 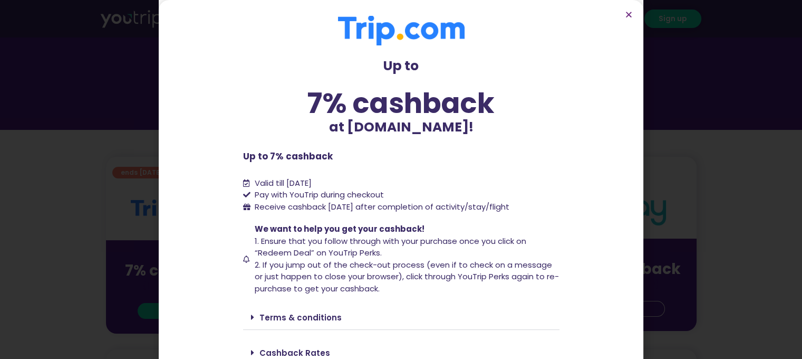 I want to click on span: Pay with YouTrip during checkout, so click(x=318, y=195).